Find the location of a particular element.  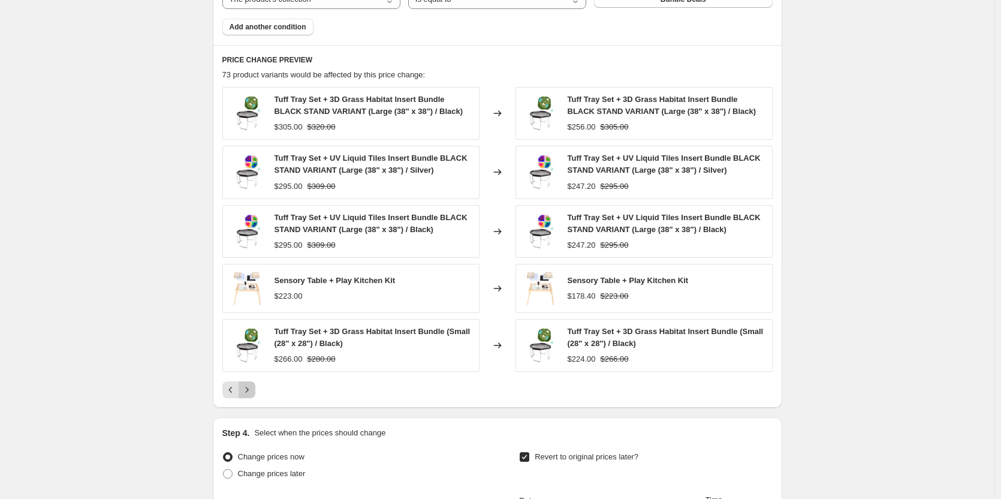

span: Change prices now is located at coordinates (271, 456).